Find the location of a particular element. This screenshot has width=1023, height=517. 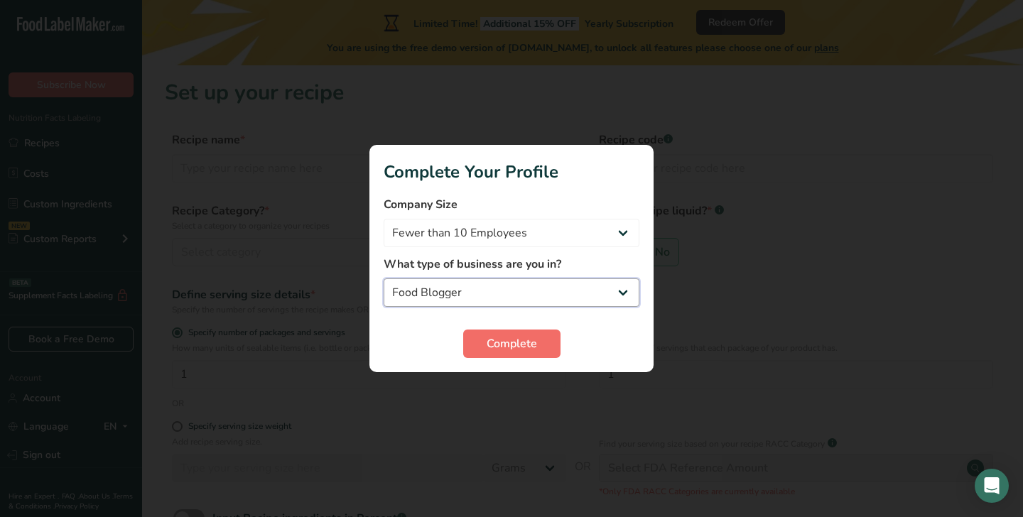

button: Complete is located at coordinates (511, 344).